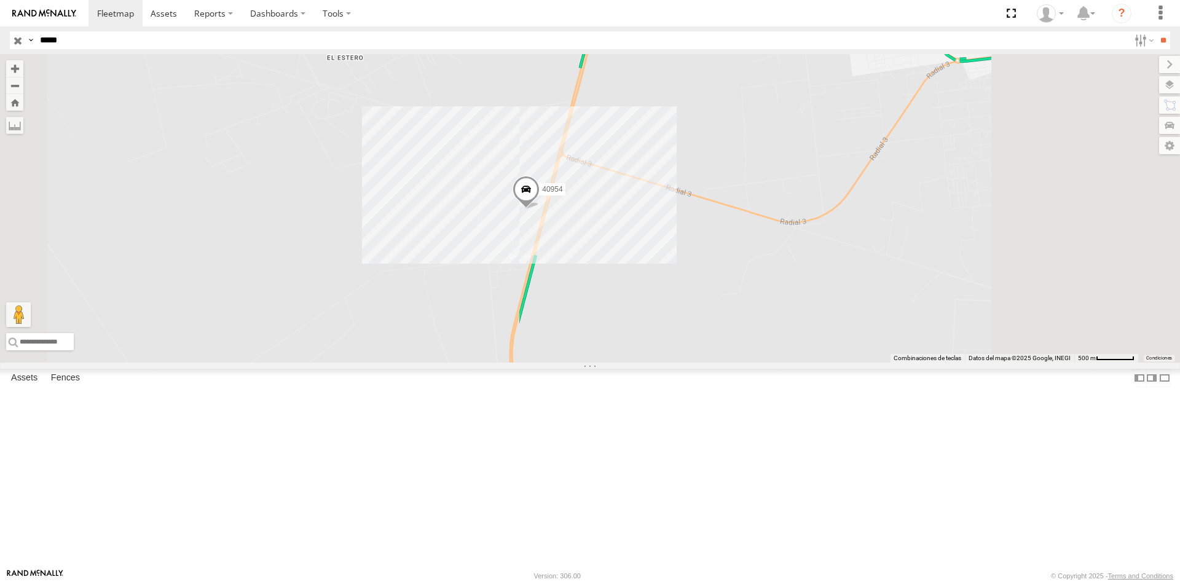 The height and width of the screenshot is (582, 1180). I want to click on label: Measure, so click(15, 125).